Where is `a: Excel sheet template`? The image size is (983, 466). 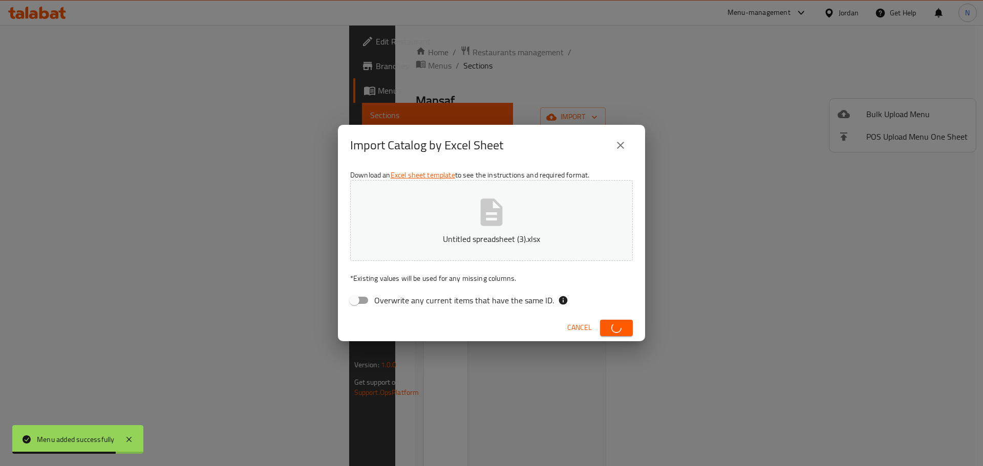 a: Excel sheet template is located at coordinates (423, 175).